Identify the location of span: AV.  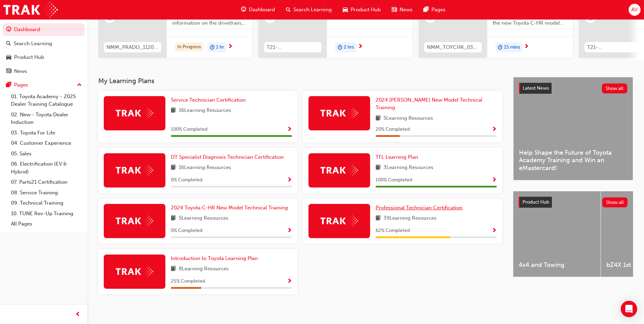
(634, 10).